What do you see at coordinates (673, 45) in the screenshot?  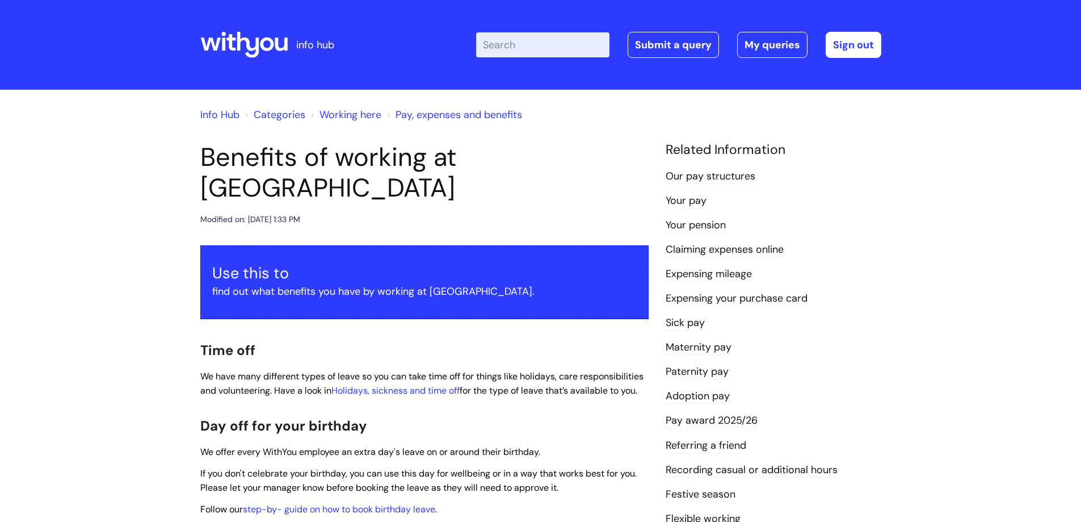 I see `a: Submit a query` at bounding box center [673, 45].